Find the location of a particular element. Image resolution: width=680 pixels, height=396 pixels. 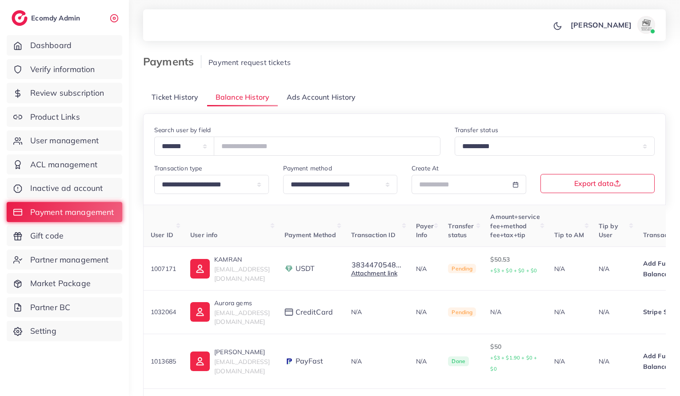

label: Transfer status is located at coordinates (477, 130).